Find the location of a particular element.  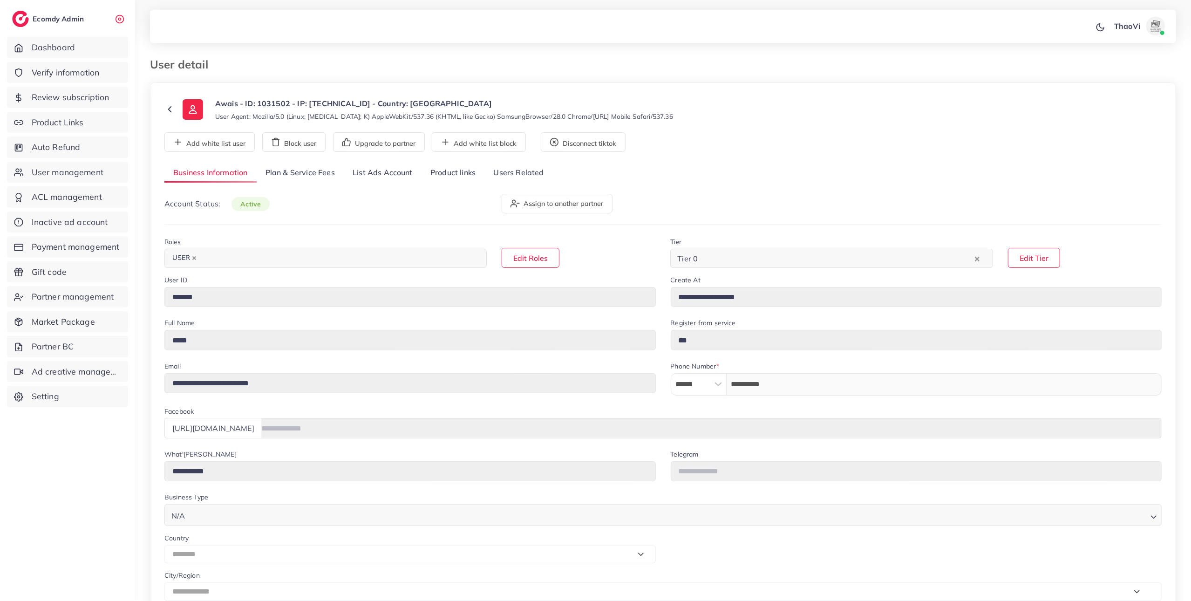

span: Setting is located at coordinates (45, 396).